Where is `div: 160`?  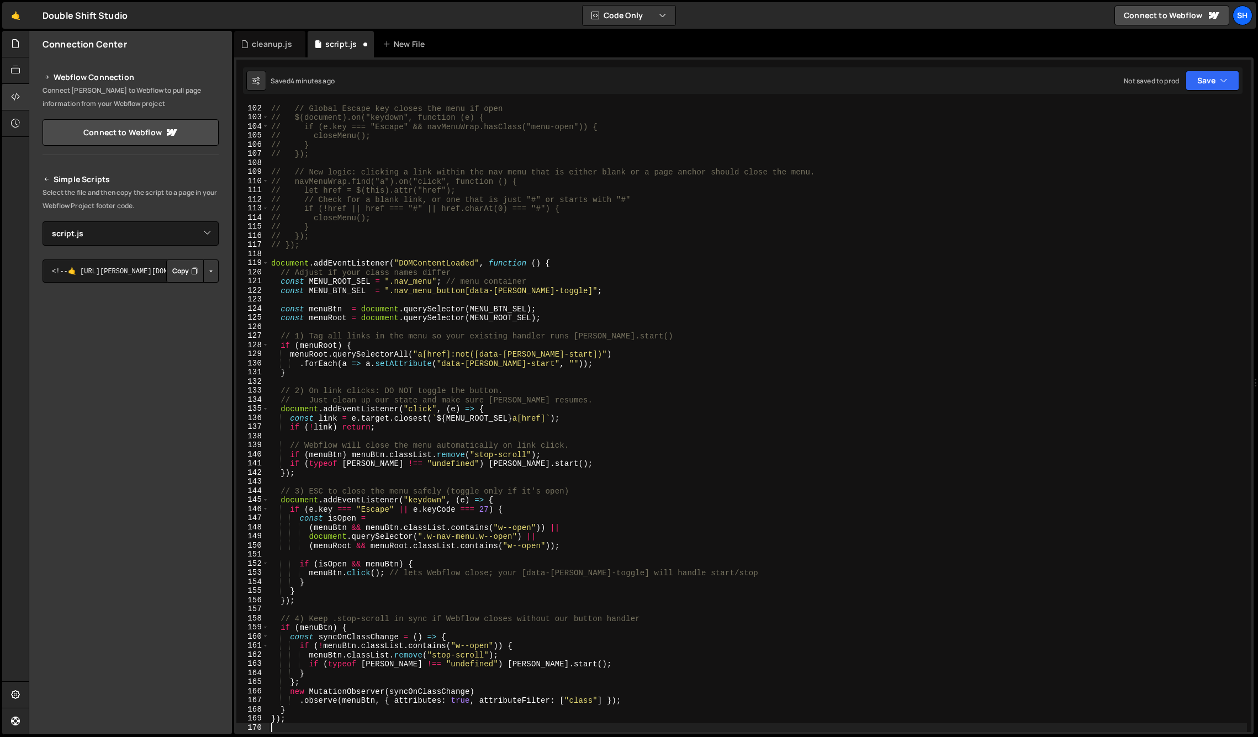
div: 160 is located at coordinates (252, 637).